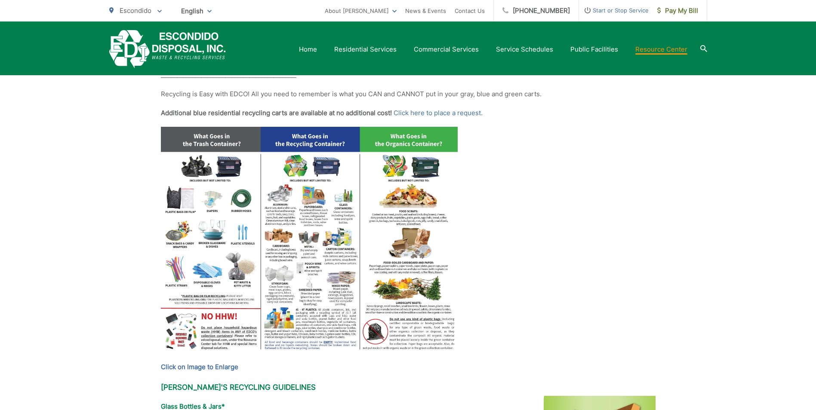  I want to click on p: Recycling is Easy with EDCO! All you need to remember is what you CAN and CANNOT put in your gray..., so click(408, 94).